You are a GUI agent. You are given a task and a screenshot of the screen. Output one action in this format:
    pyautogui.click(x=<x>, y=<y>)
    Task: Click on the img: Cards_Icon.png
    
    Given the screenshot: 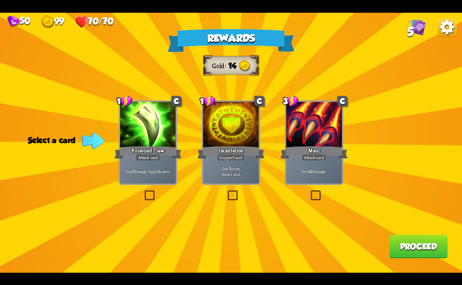 What is the action you would take?
    pyautogui.click(x=417, y=26)
    